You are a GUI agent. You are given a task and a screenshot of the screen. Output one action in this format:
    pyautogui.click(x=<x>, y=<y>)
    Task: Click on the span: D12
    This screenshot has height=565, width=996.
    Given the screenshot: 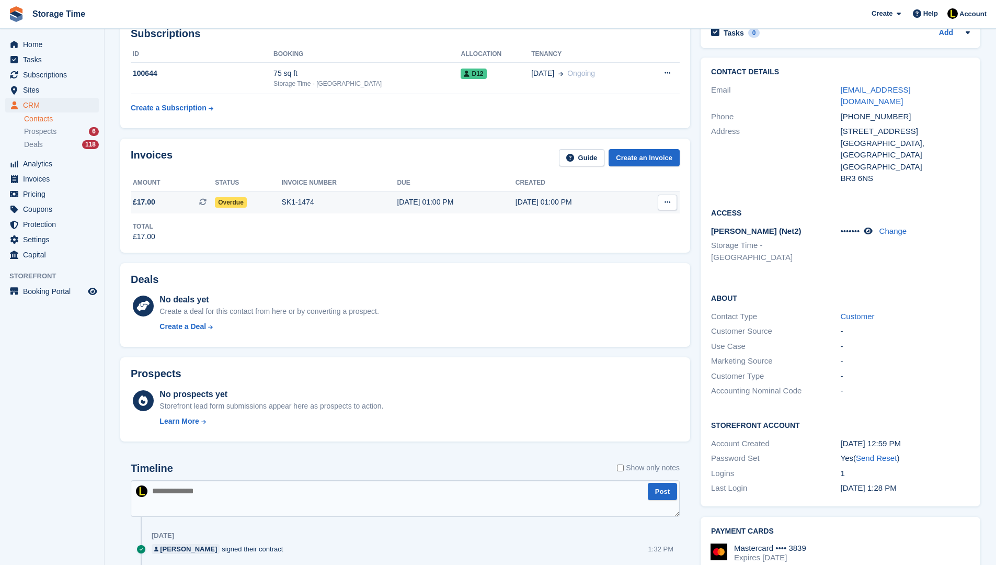 What is the action you would take?
    pyautogui.click(x=473, y=74)
    